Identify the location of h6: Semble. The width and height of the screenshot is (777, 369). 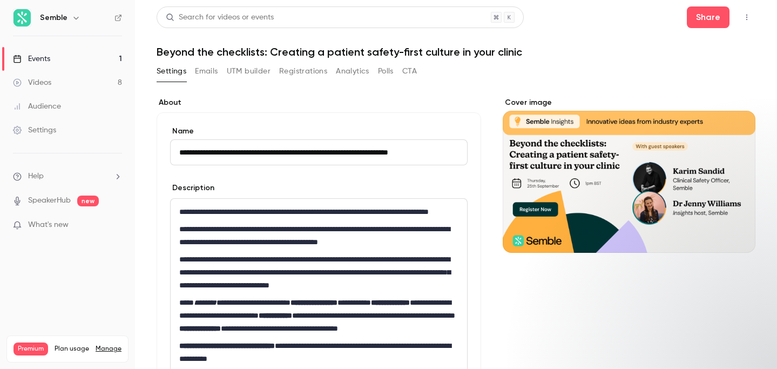
(53, 18).